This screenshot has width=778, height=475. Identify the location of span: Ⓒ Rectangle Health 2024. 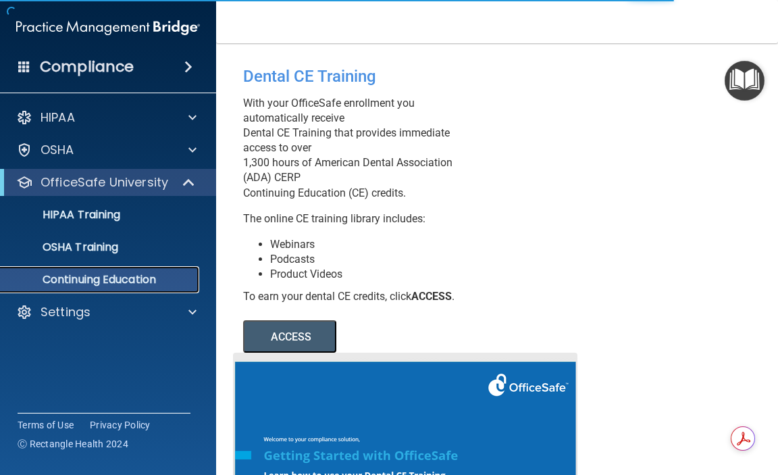
(73, 444).